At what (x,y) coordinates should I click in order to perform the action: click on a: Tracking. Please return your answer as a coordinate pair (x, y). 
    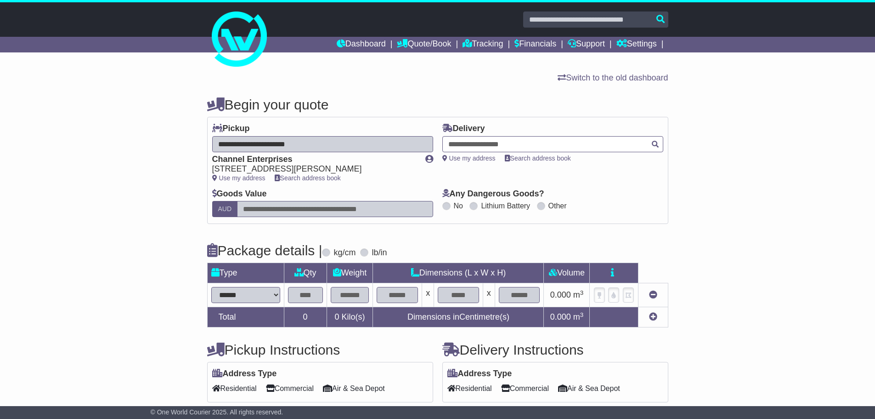
    Looking at the image, I should click on (483, 45).